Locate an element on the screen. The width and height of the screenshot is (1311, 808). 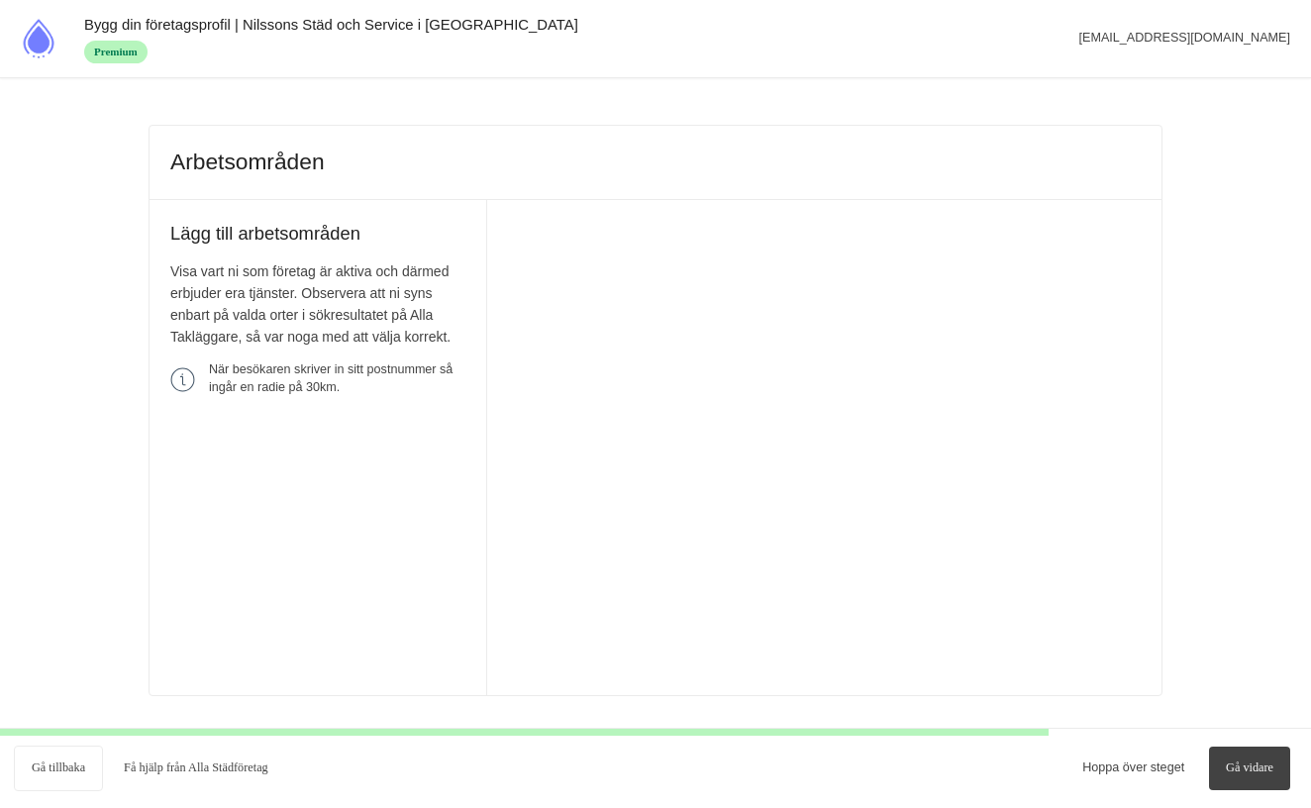
p: När besökaren skriver in sitt postnummer så ingår en radie på 30km. is located at coordinates (337, 378).